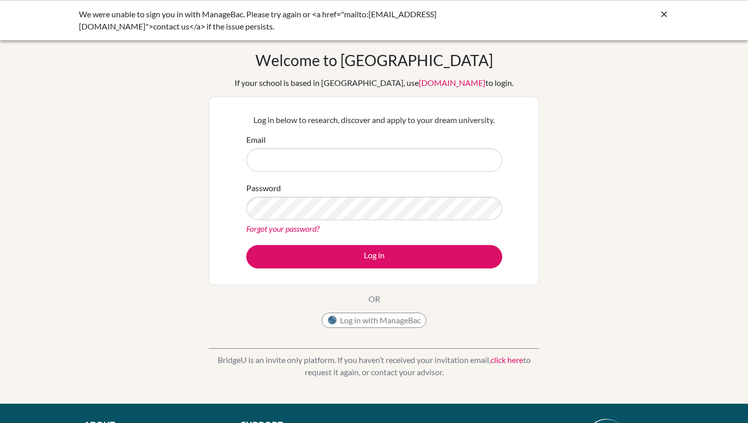 This screenshot has width=748, height=423. What do you see at coordinates (507, 360) in the screenshot?
I see `a: click here` at bounding box center [507, 360].